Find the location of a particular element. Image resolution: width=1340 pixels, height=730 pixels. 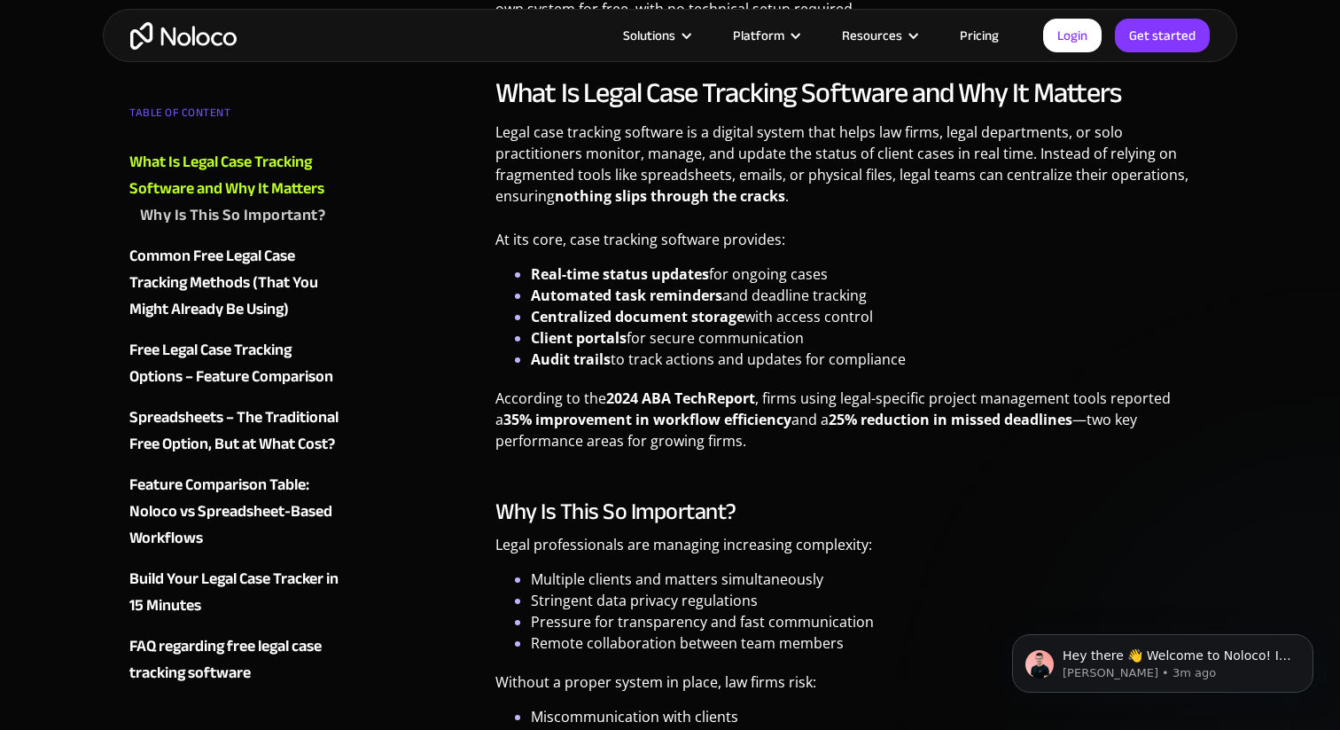

li: and deadline tracking is located at coordinates (870, 295).